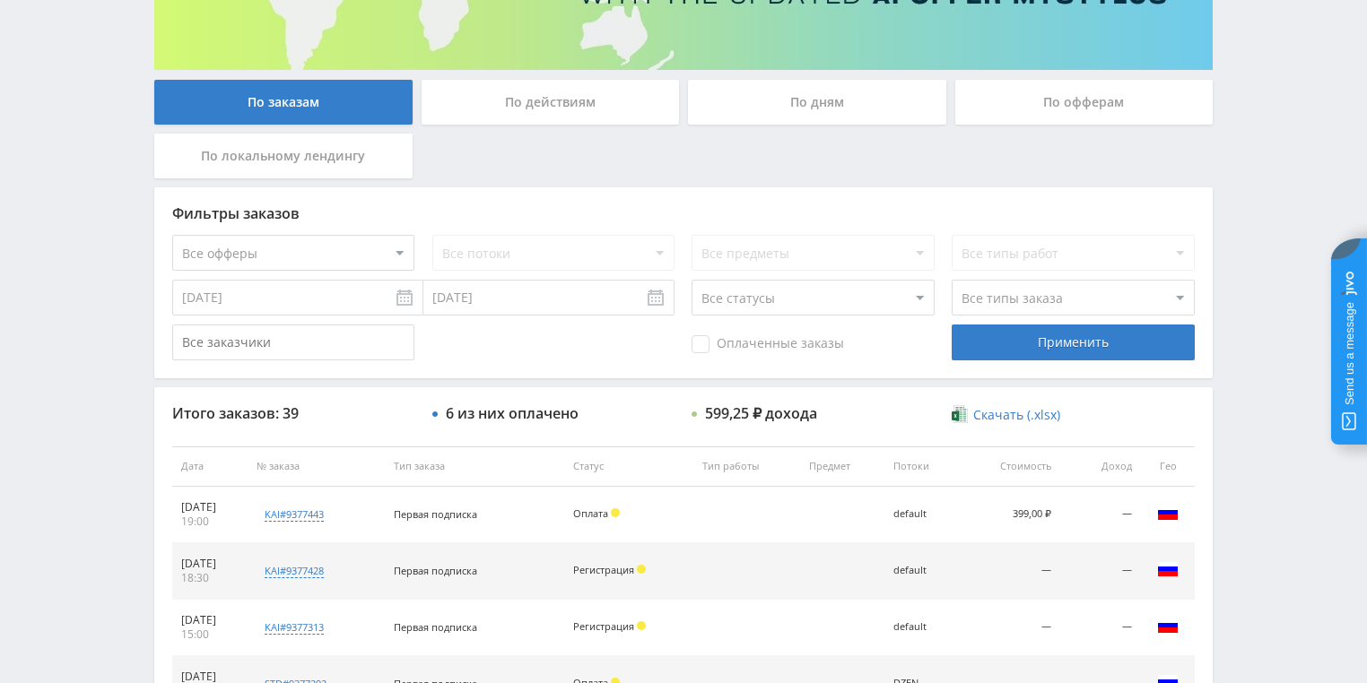 The width and height of the screenshot is (1367, 683). I want to click on div: 15:00, so click(210, 635).